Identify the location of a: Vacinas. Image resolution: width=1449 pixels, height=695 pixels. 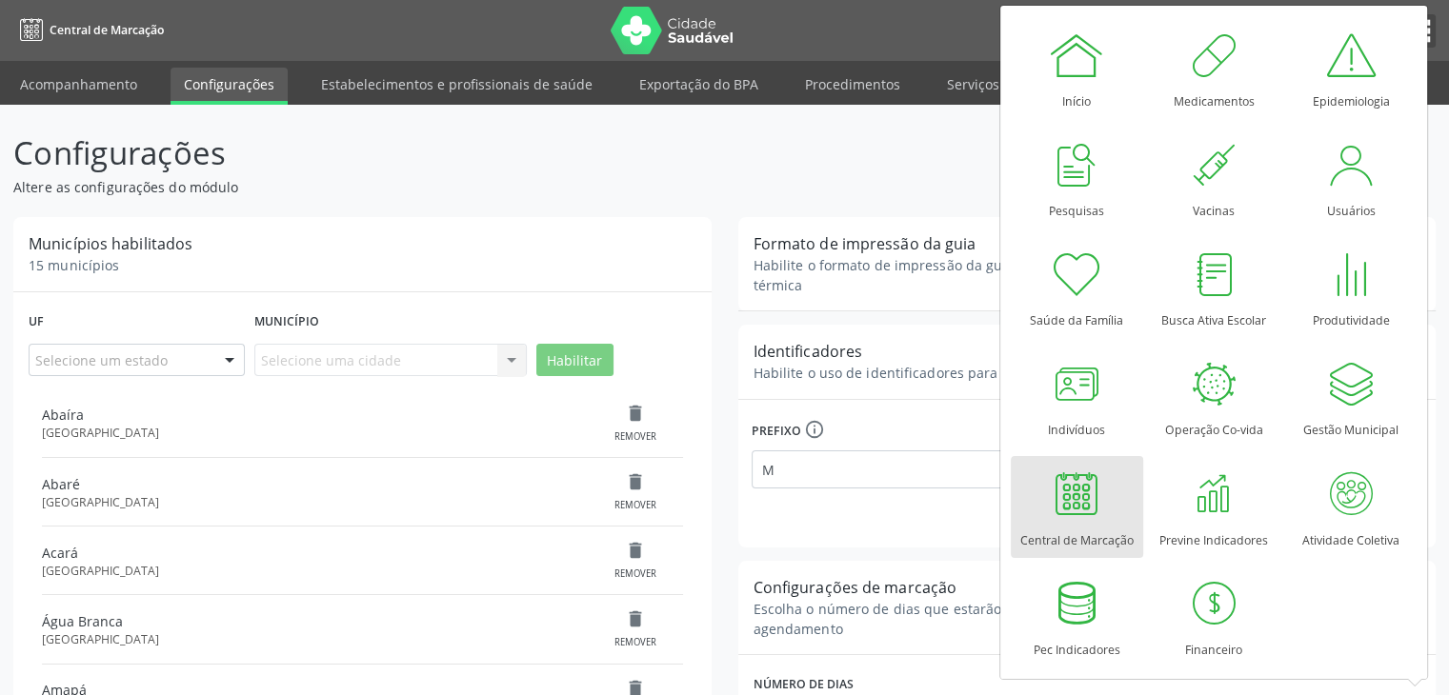
(1213, 177).